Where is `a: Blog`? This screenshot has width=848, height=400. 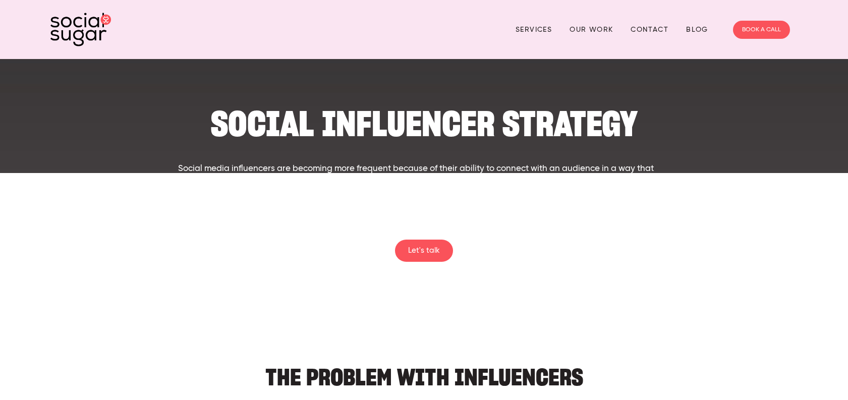
a: Blog is located at coordinates (697, 29).